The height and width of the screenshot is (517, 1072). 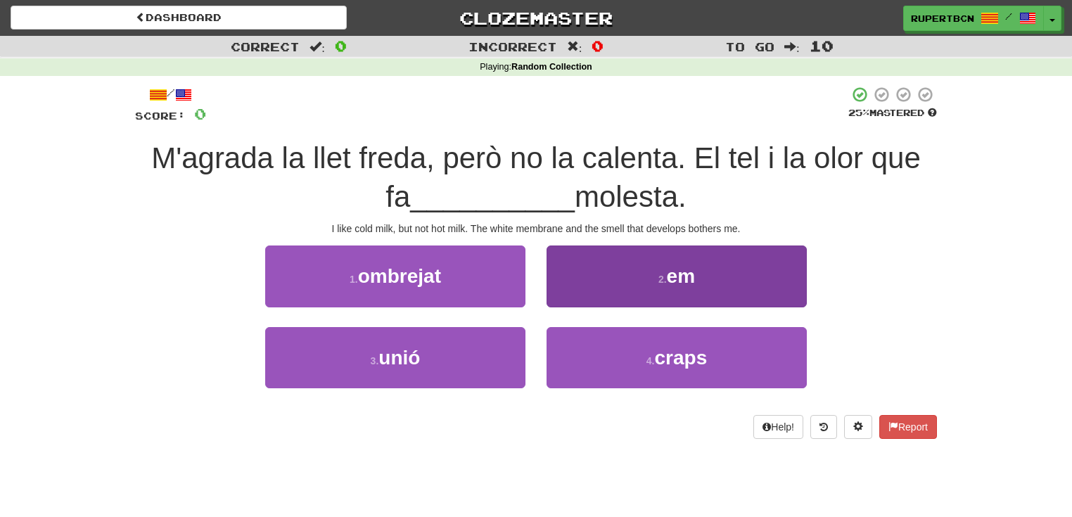 I want to click on span: Correct, so click(x=265, y=46).